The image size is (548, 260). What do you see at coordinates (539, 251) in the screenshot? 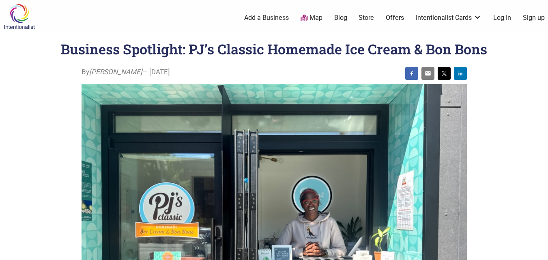
I see `div: Scroll Back to Top` at bounding box center [539, 251].